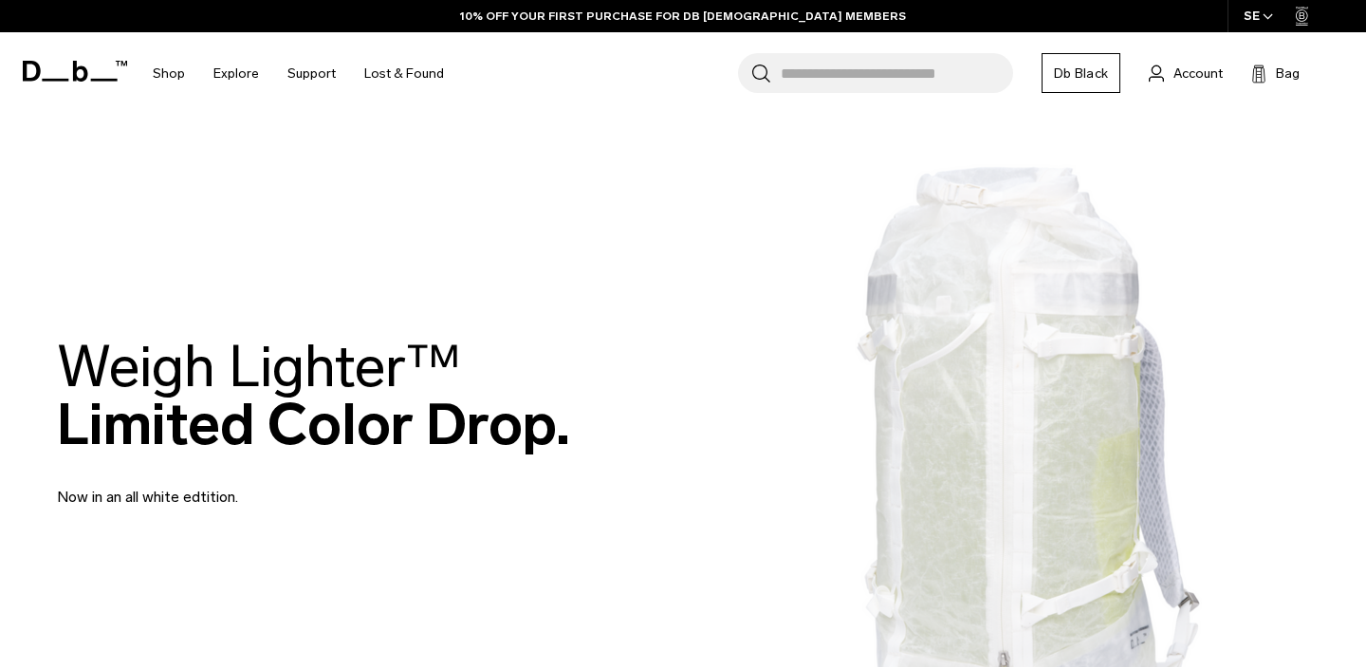  Describe the element at coordinates (311, 73) in the screenshot. I see `a: Support` at that location.